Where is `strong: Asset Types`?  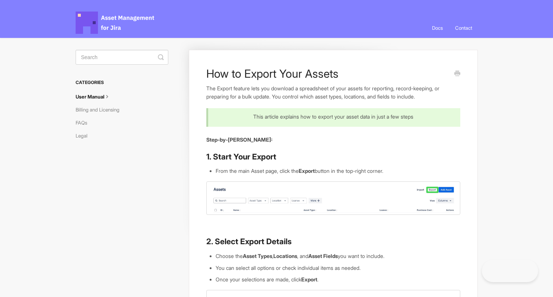 strong: Asset Types is located at coordinates (257, 256).